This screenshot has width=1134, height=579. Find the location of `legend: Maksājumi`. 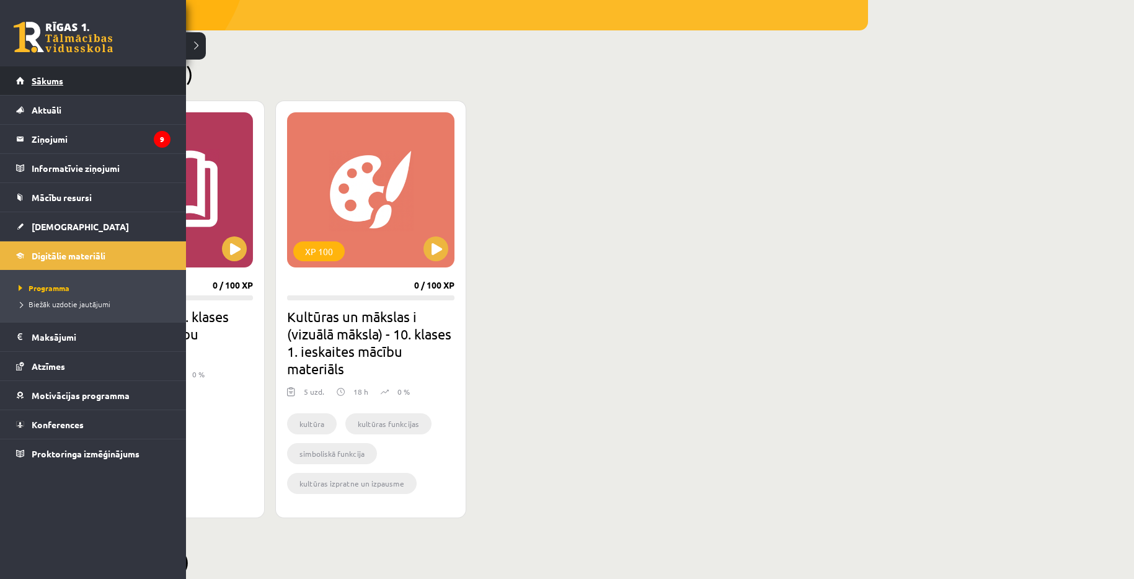

legend: Maksājumi is located at coordinates (101, 337).